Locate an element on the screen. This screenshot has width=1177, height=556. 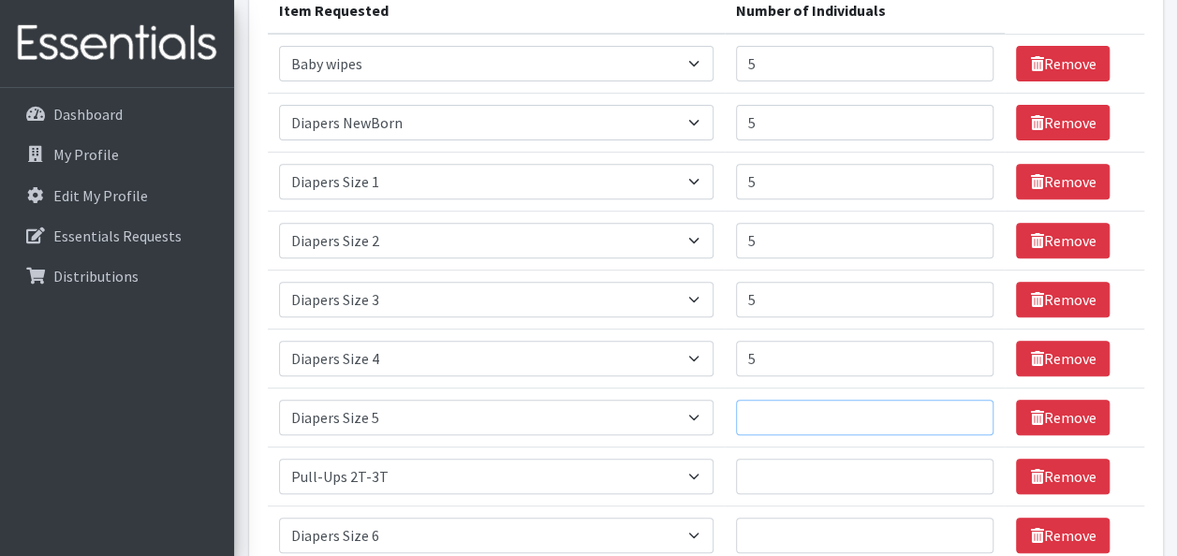
p: Distributions is located at coordinates (96, 276).